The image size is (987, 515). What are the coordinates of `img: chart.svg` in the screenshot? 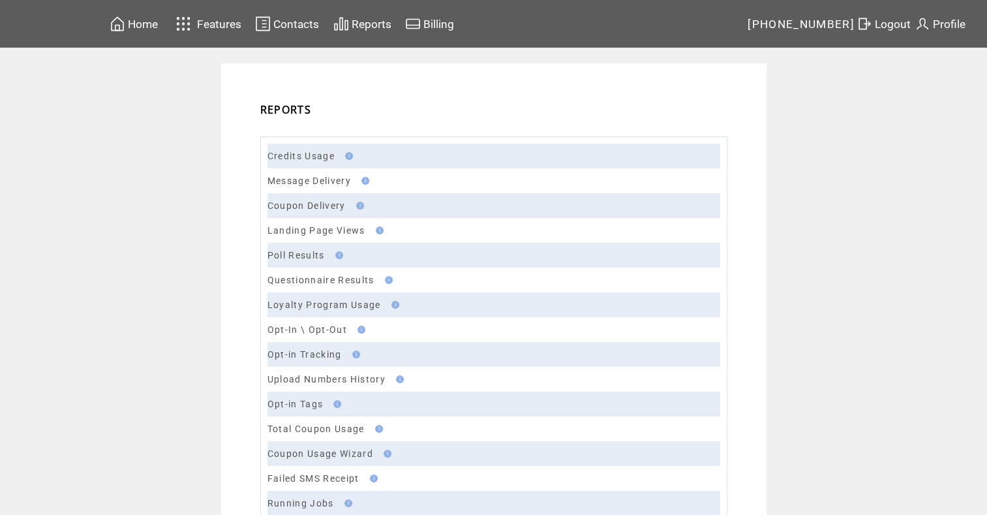 It's located at (341, 23).